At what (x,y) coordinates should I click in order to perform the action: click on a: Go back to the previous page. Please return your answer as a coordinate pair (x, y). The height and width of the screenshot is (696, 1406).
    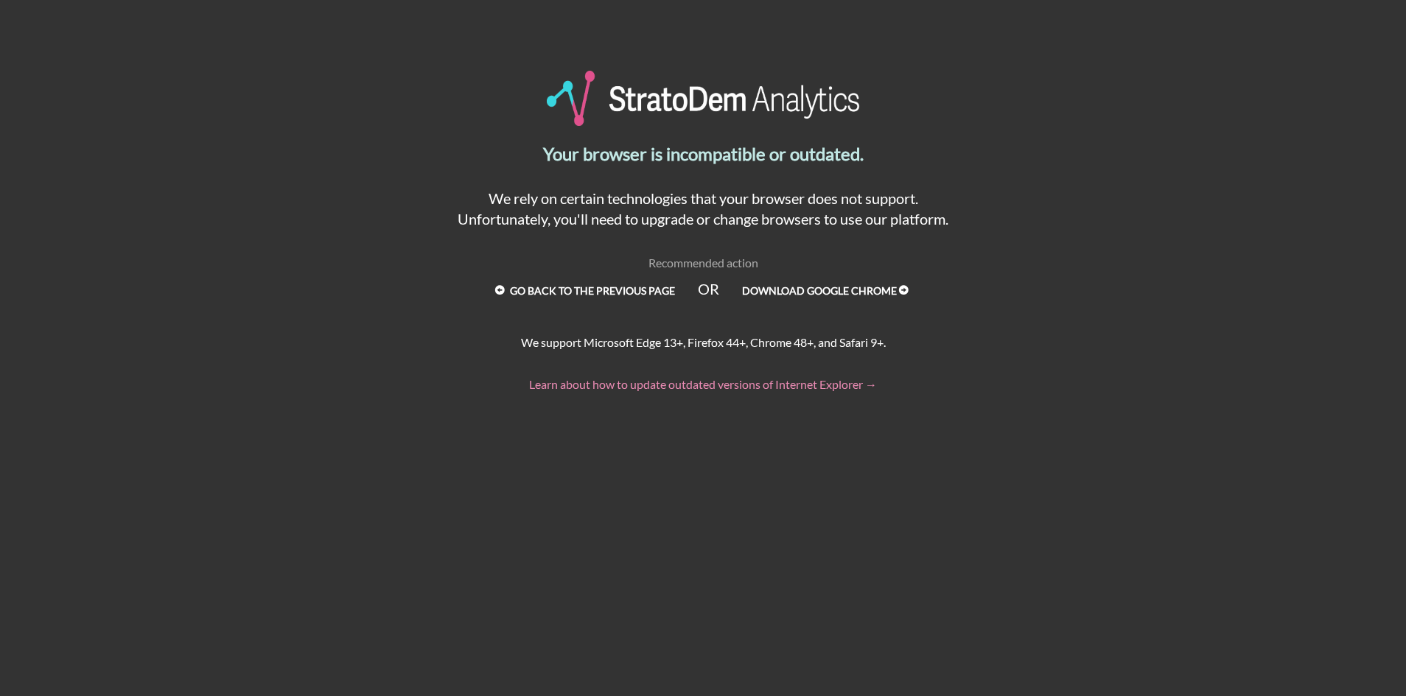
    Looking at the image, I should click on (585, 291).